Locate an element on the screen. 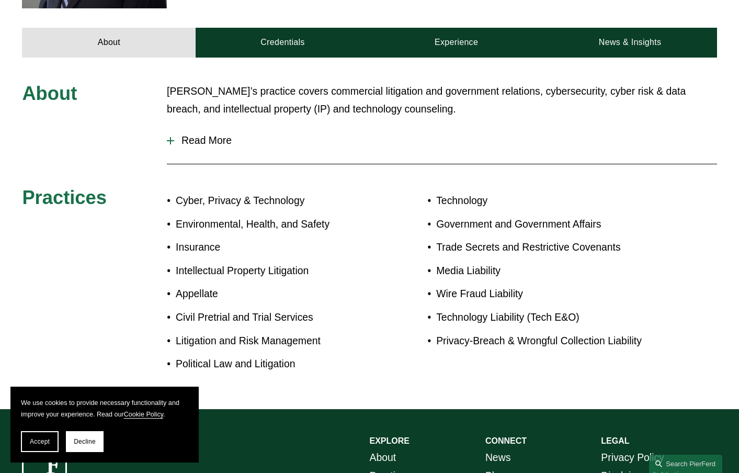 The height and width of the screenshot is (473, 739). p: Technology Liability (Tech E&O) is located at coordinates (548, 317).